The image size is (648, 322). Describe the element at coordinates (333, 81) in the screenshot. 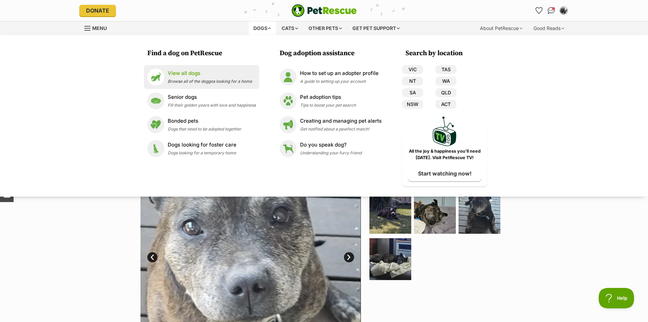

I see `span: A guide to setting up your account` at that location.